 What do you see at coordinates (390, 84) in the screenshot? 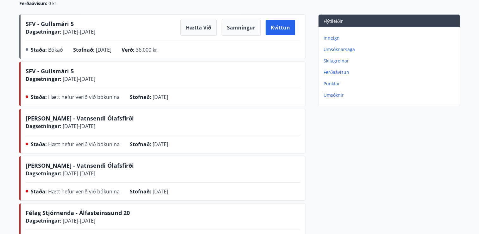
I see `p: Punktar` at bounding box center [390, 84].